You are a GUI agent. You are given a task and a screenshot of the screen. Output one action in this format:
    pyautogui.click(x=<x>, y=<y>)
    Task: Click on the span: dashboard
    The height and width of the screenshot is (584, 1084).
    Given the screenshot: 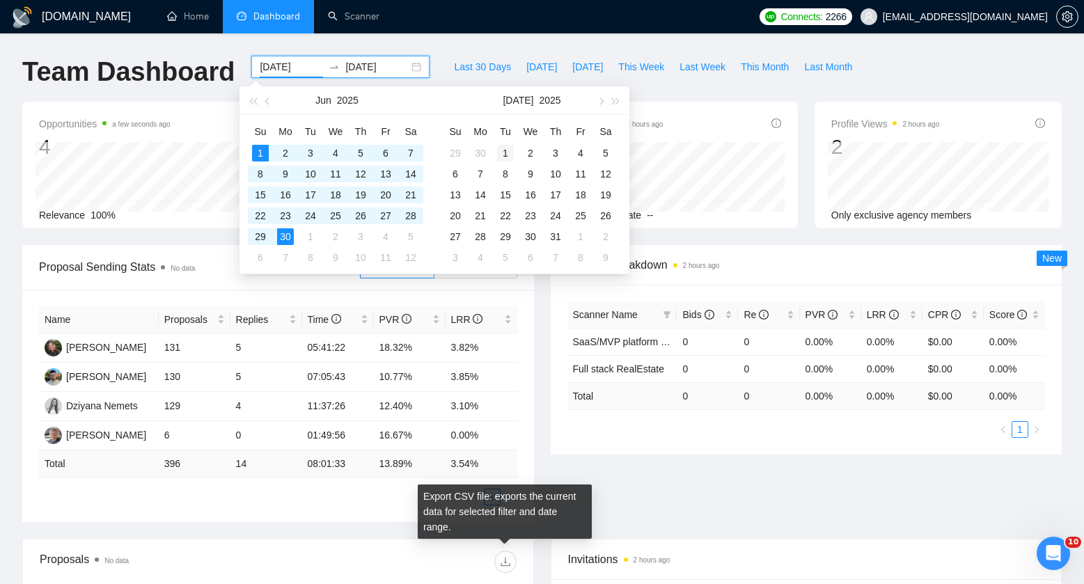 What is the action you would take?
    pyautogui.click(x=242, y=16)
    